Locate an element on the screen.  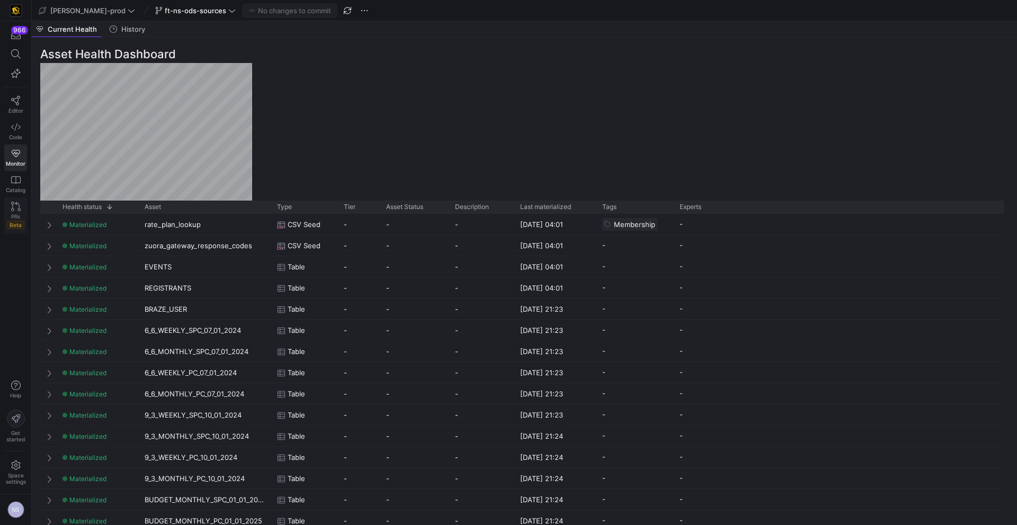
button: Getstarted is located at coordinates (15, 426).